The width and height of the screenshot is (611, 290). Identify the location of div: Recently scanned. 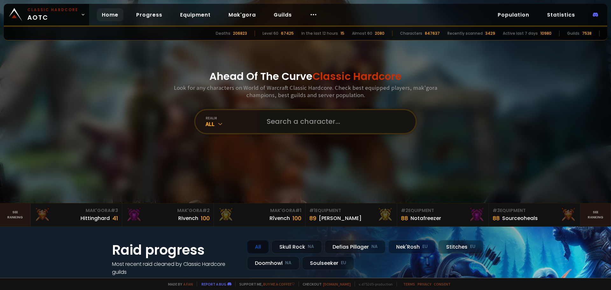
(465, 33).